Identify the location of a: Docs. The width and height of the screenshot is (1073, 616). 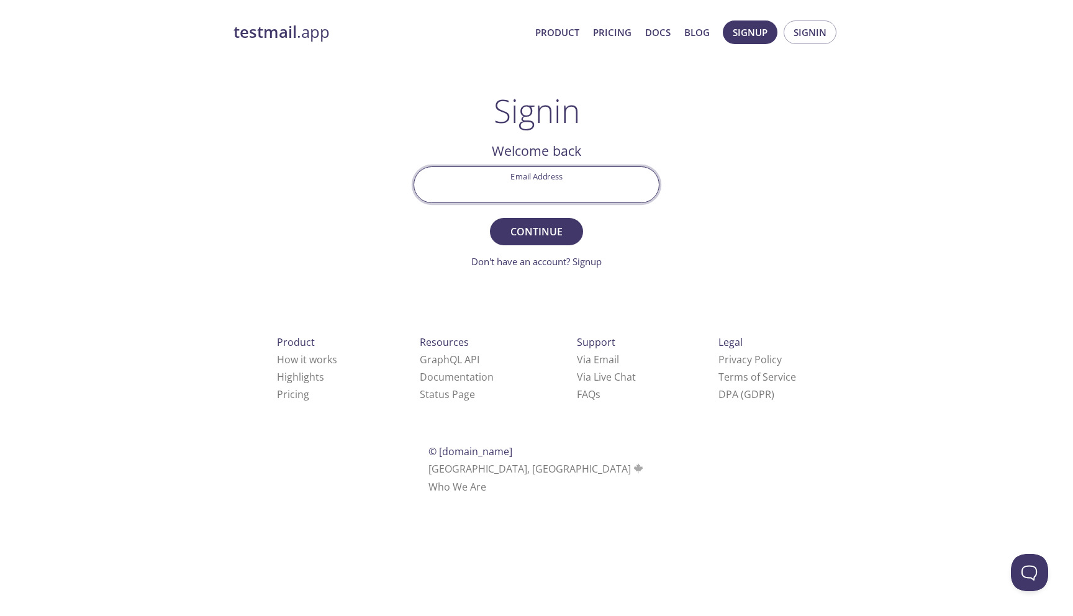
(658, 32).